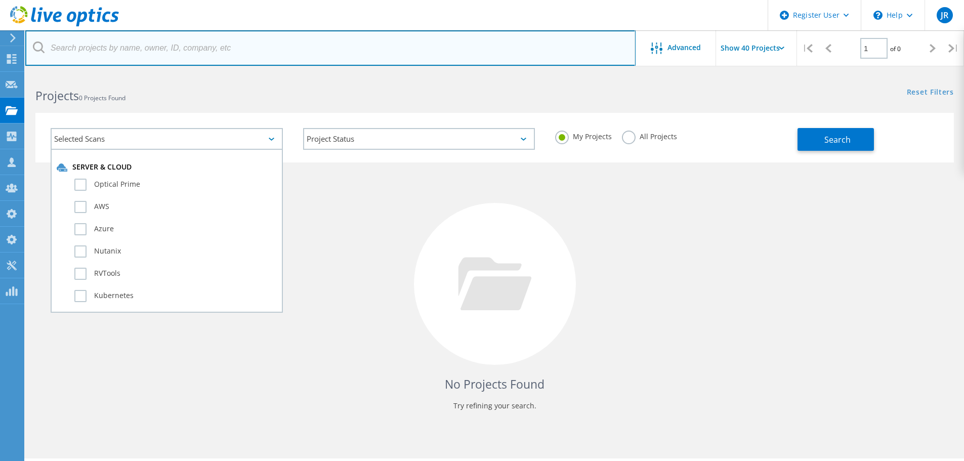  Describe the element at coordinates (176, 229) in the screenshot. I see `label: Azure` at that location.